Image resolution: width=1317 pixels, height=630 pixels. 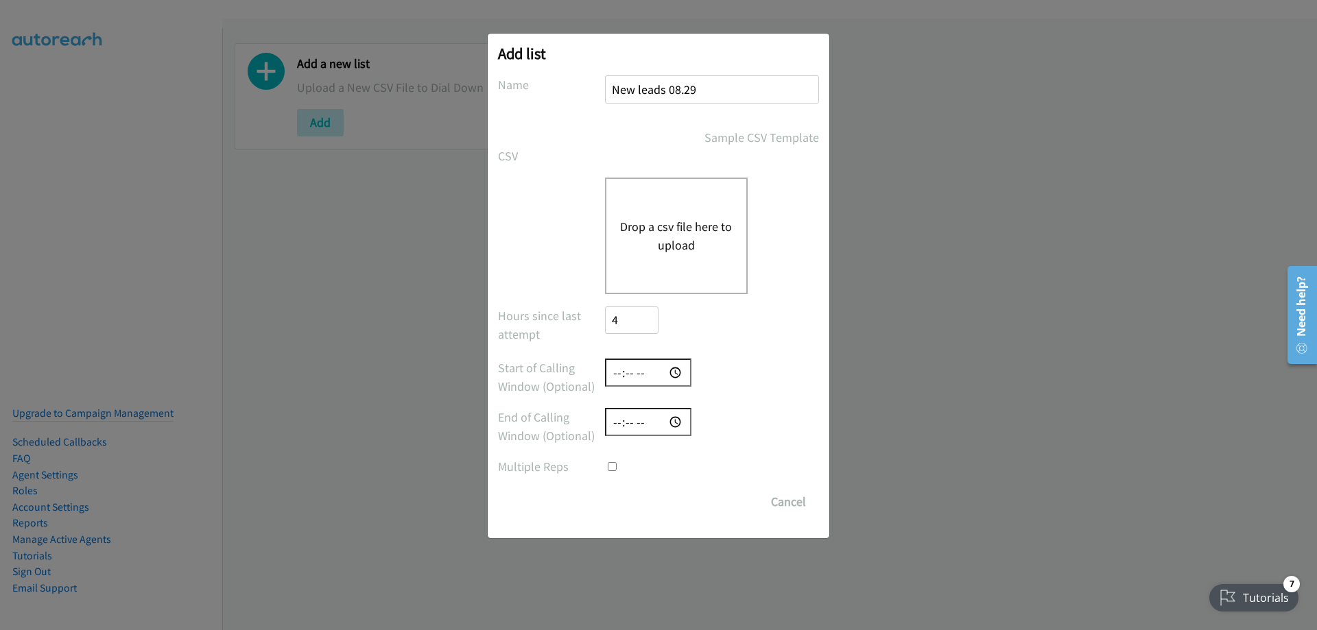 What do you see at coordinates (761, 137) in the screenshot?
I see `a: Sample CSV Template` at bounding box center [761, 137].